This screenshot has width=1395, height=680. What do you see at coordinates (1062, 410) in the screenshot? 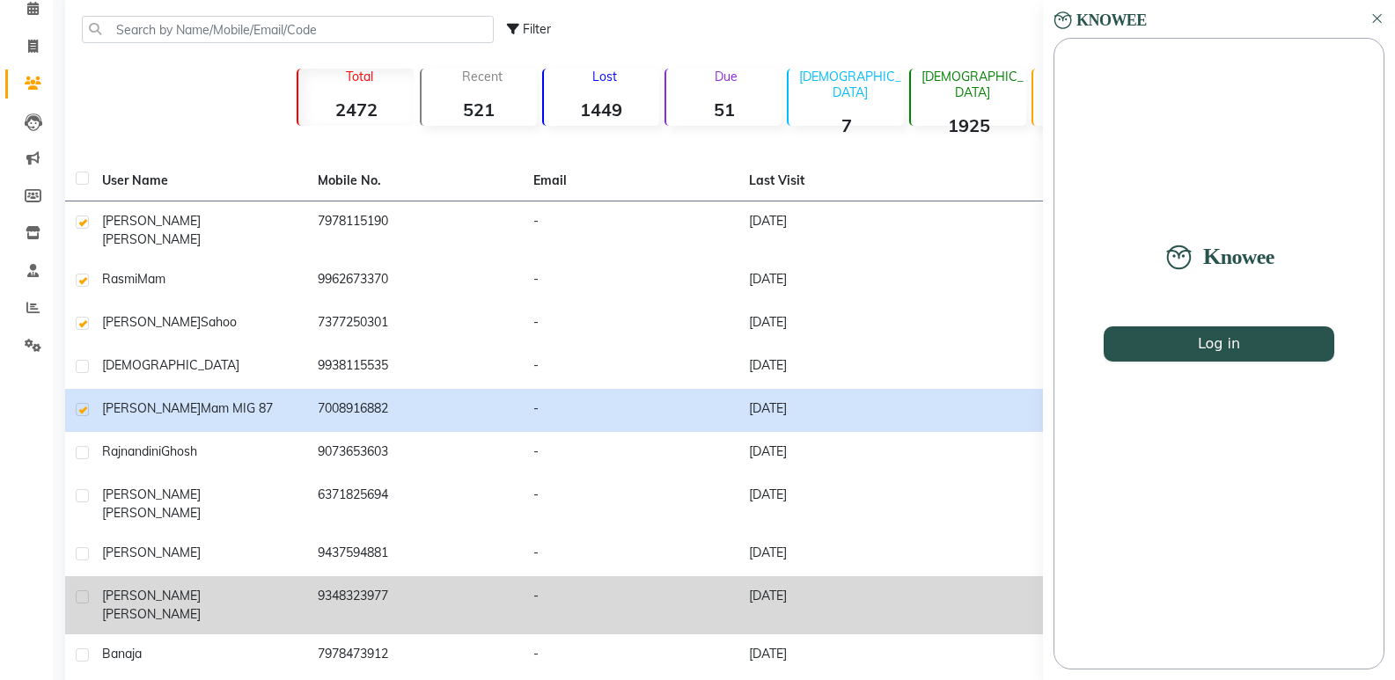
I see `td: ₹15,659.99` at bounding box center [1062, 410].